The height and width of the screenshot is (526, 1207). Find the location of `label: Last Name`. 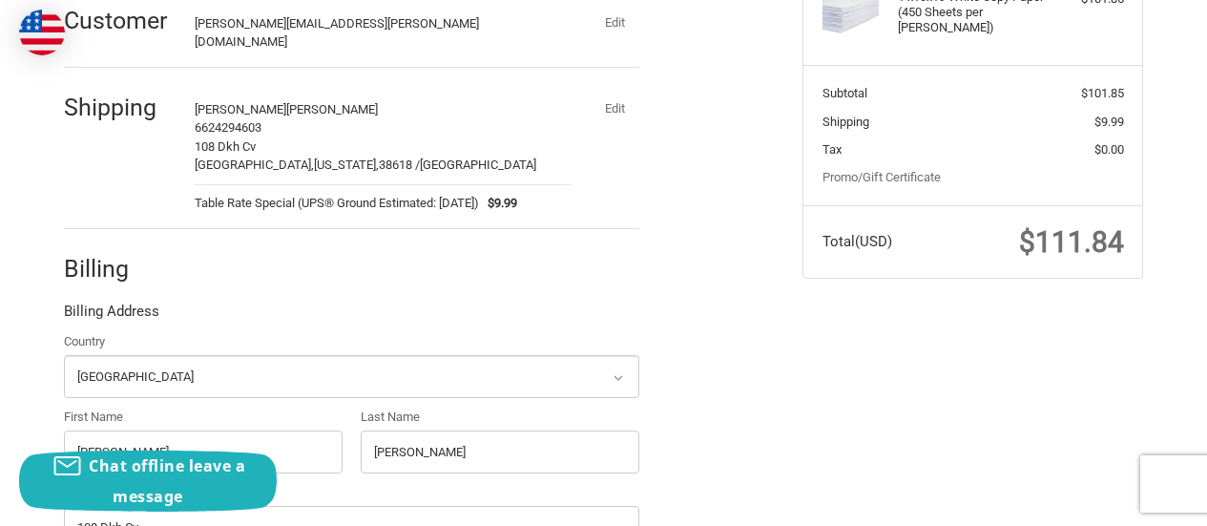

label: Last Name is located at coordinates (500, 417).